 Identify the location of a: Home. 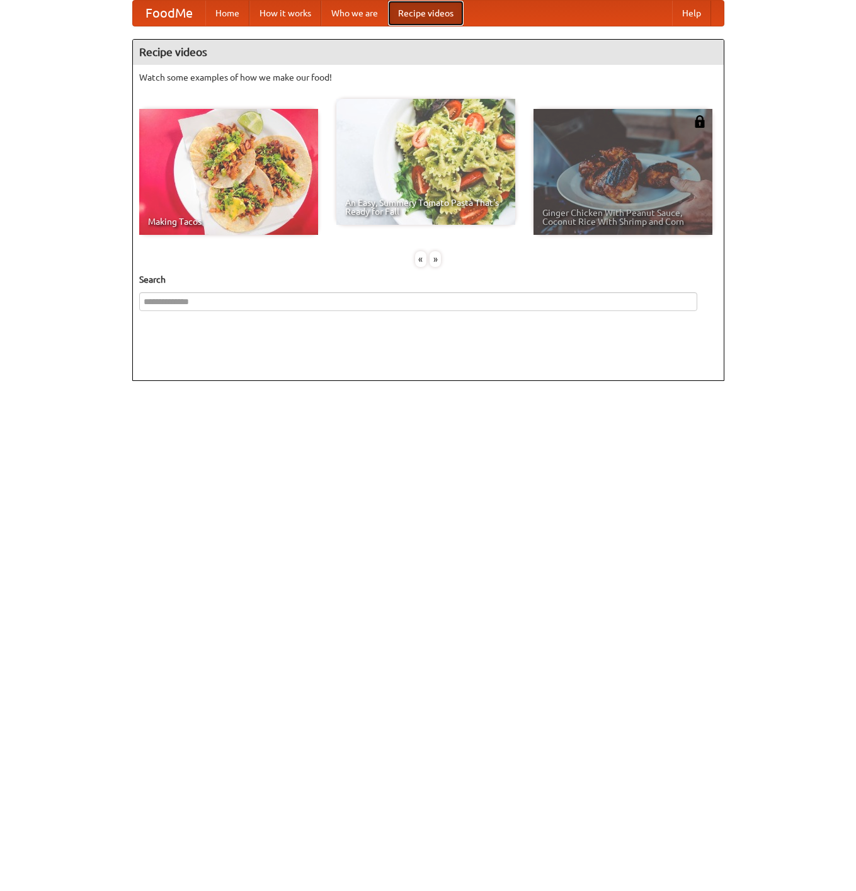
(227, 13).